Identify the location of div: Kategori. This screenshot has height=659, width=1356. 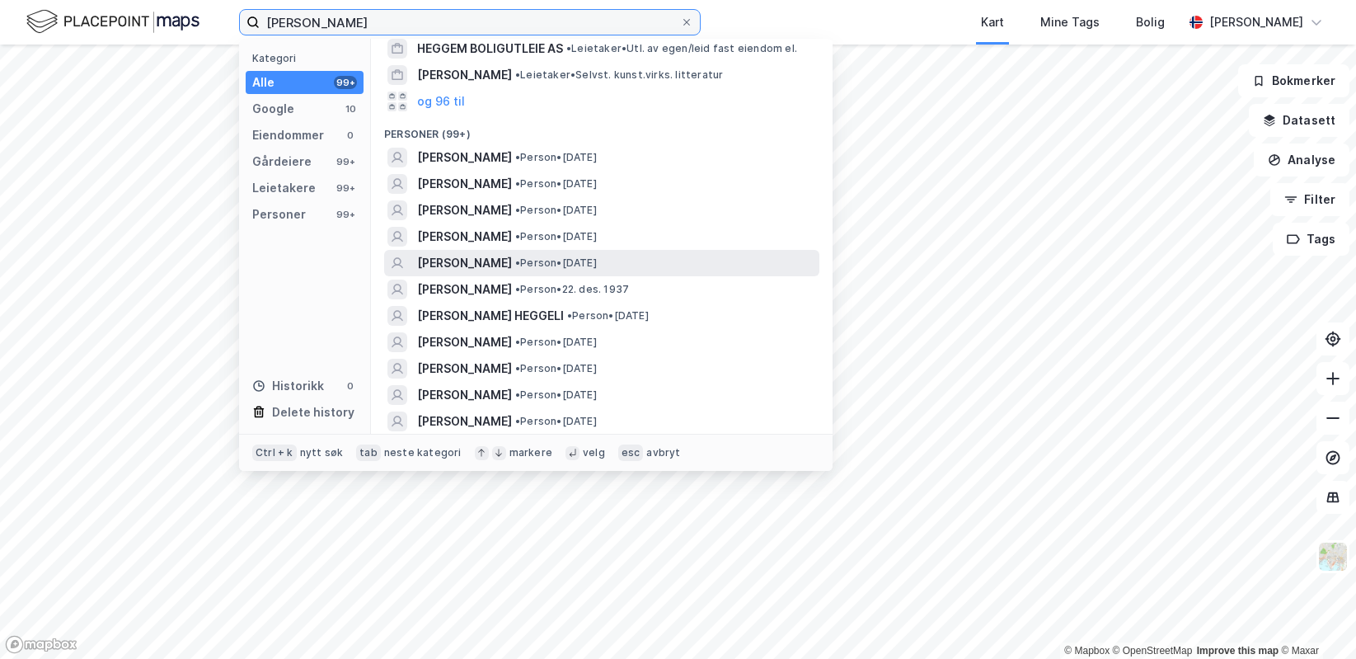
(307, 58).